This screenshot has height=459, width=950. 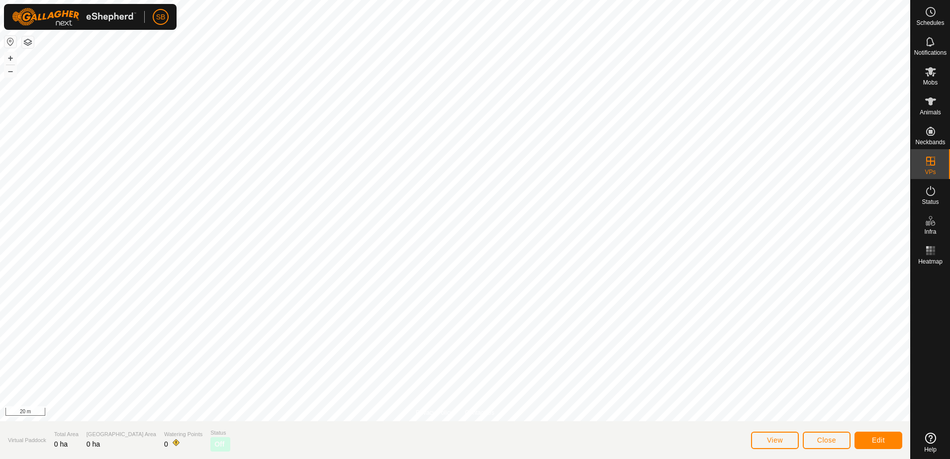 What do you see at coordinates (878, 440) in the screenshot?
I see `span: Edit` at bounding box center [878, 440].